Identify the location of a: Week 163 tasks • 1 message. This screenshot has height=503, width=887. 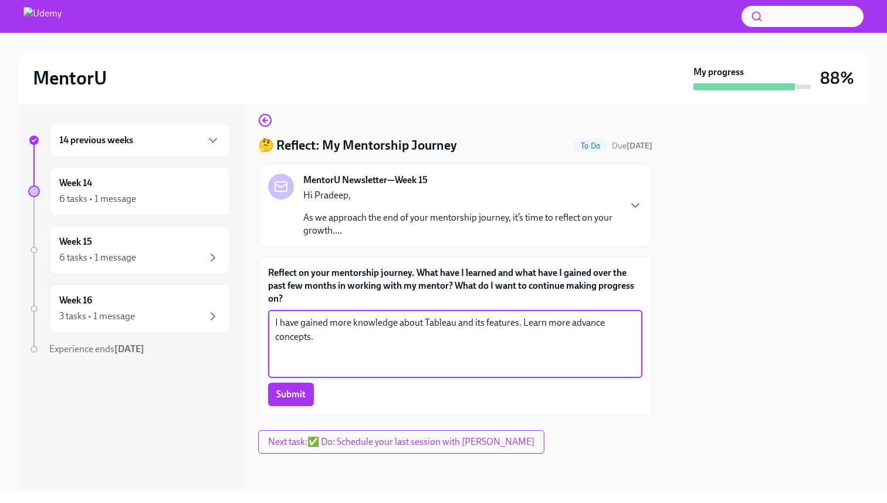
(129, 308).